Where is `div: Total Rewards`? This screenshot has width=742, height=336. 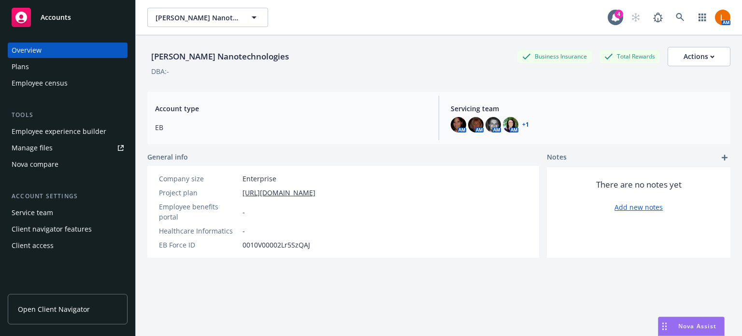
div: Total Rewards is located at coordinates (629, 56).